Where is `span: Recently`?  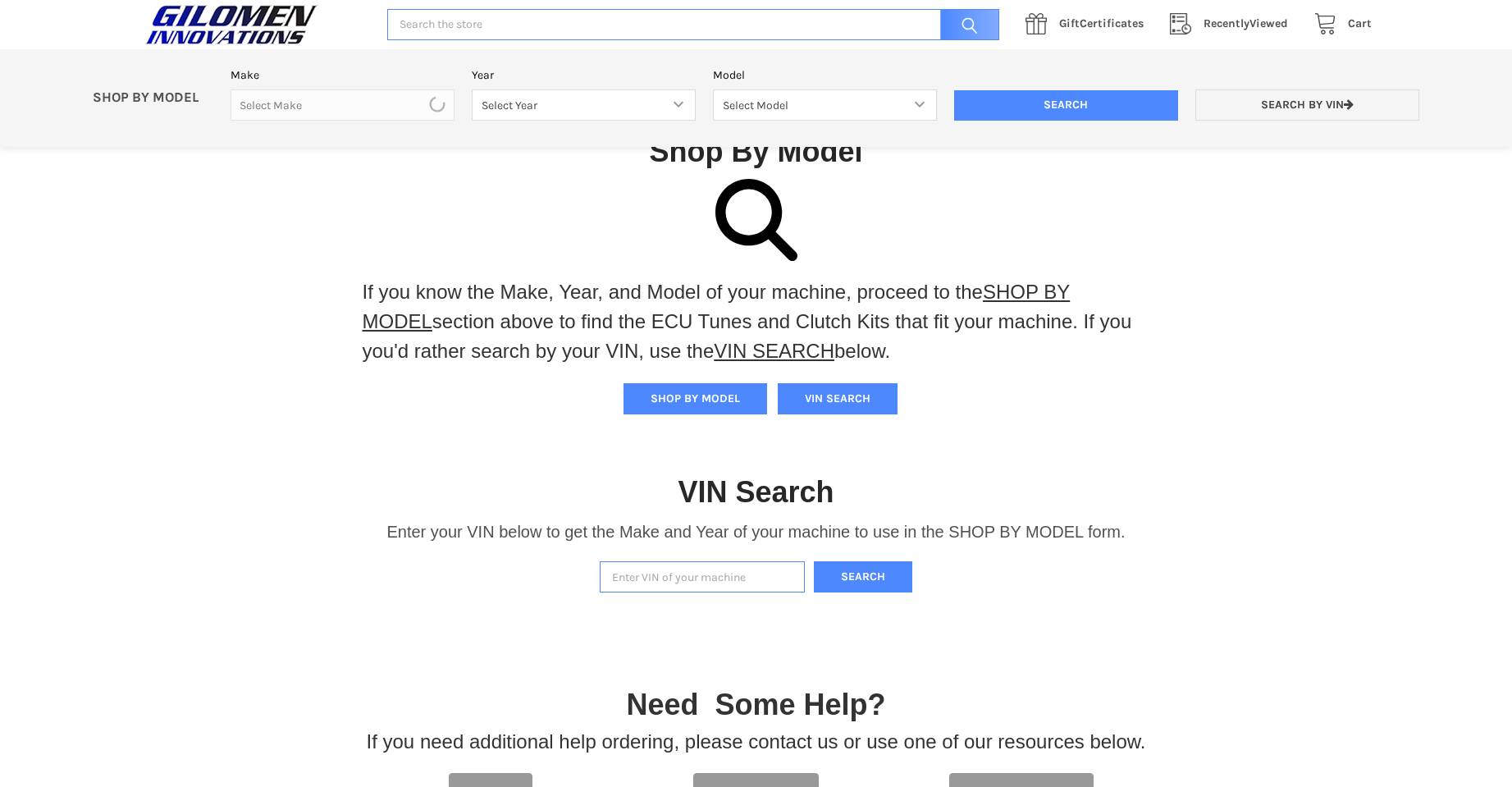
span: Recently is located at coordinates (1226, 23).